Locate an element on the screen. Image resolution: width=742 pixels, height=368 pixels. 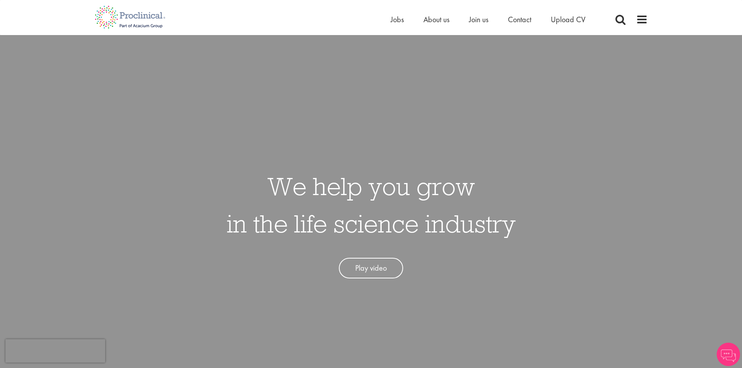
h1: We help you grow in the life science industry is located at coordinates (371, 205).